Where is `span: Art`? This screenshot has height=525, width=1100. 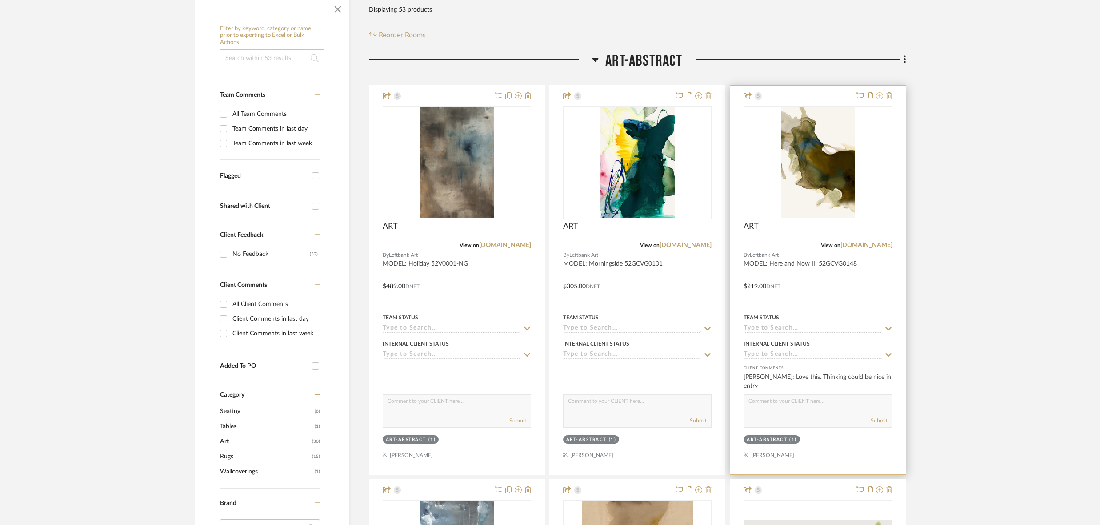
span: Art is located at coordinates (265, 442).